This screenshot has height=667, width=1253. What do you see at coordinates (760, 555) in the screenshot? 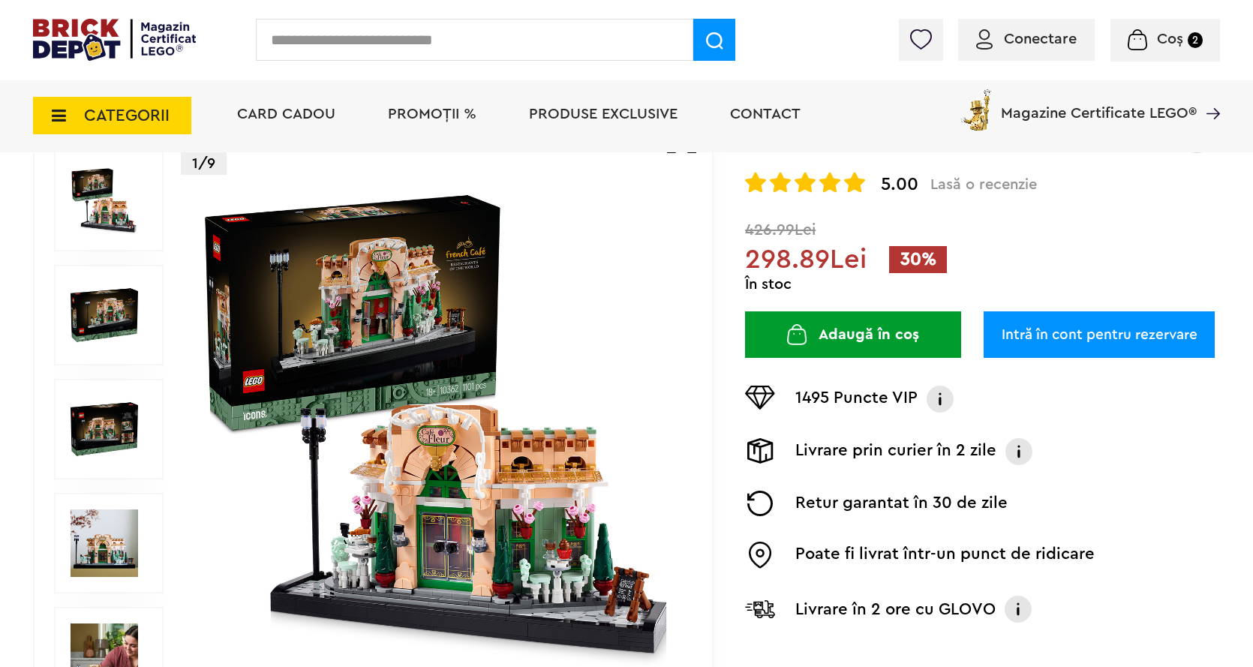
I see `img: Easybox` at bounding box center [760, 555].